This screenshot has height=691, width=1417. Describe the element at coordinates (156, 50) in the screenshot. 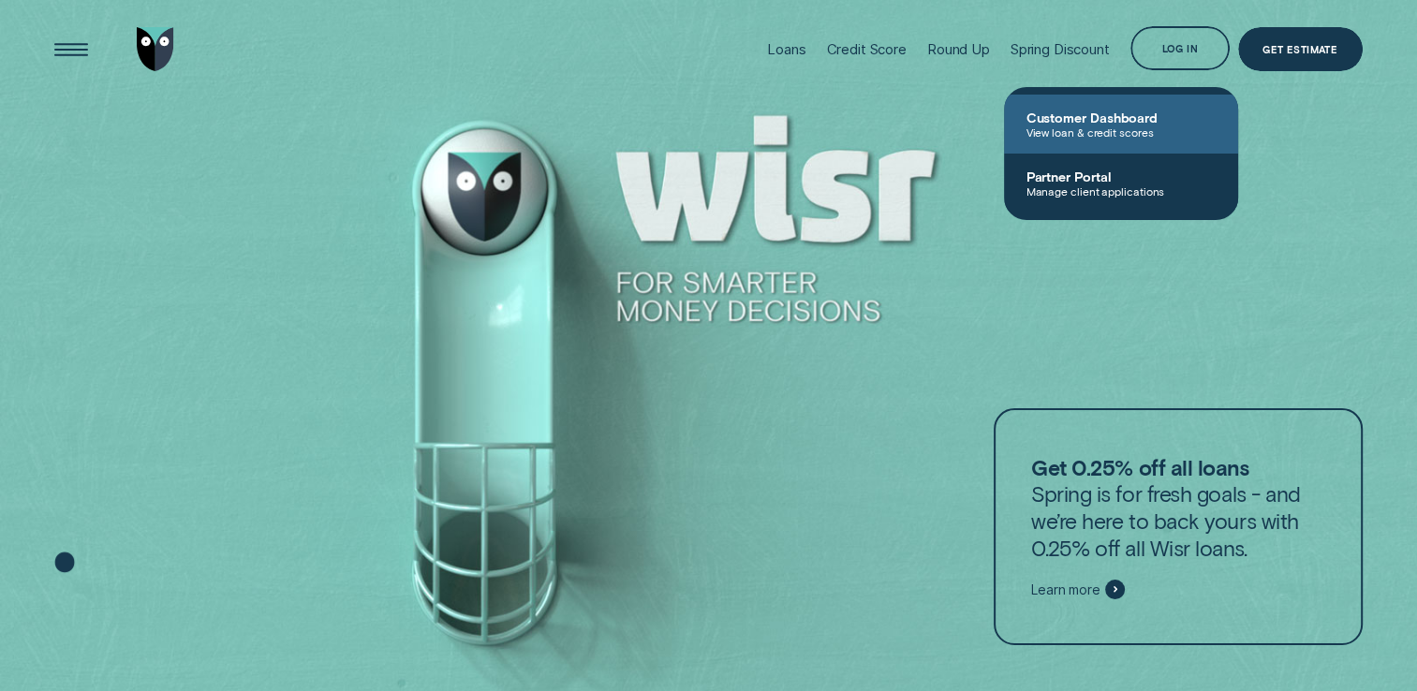

I see `img: Wisr` at that location.